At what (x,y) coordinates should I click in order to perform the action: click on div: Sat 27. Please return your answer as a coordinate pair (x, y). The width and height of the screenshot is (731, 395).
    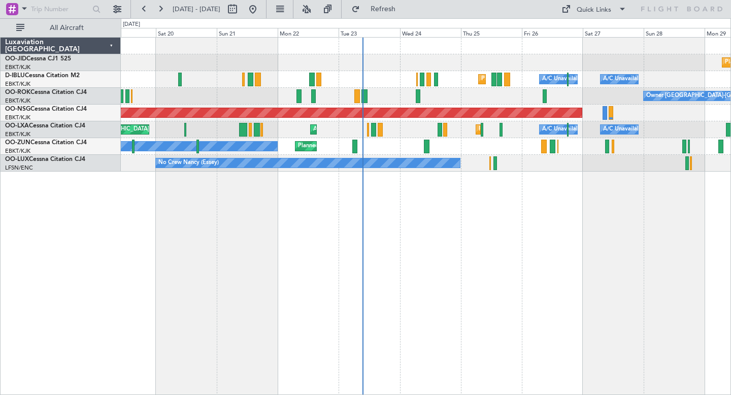
    Looking at the image, I should click on (613, 32).